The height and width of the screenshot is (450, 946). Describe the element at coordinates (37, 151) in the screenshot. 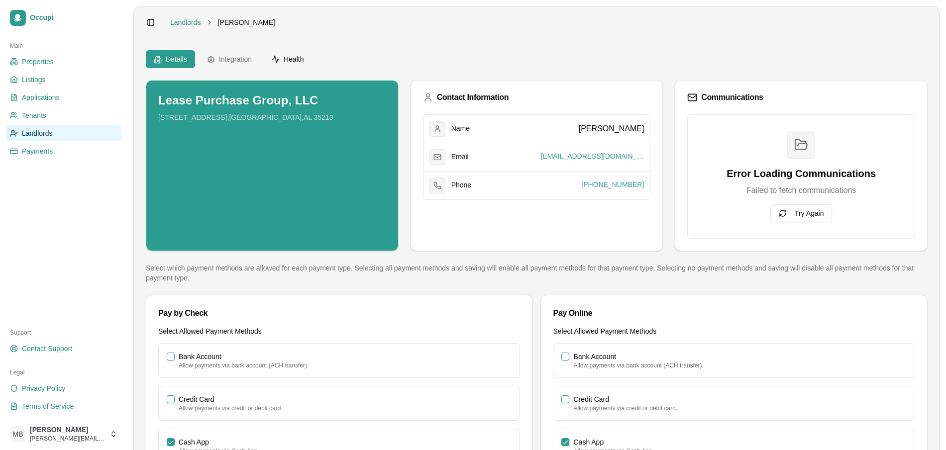

I see `span: Payments` at that location.